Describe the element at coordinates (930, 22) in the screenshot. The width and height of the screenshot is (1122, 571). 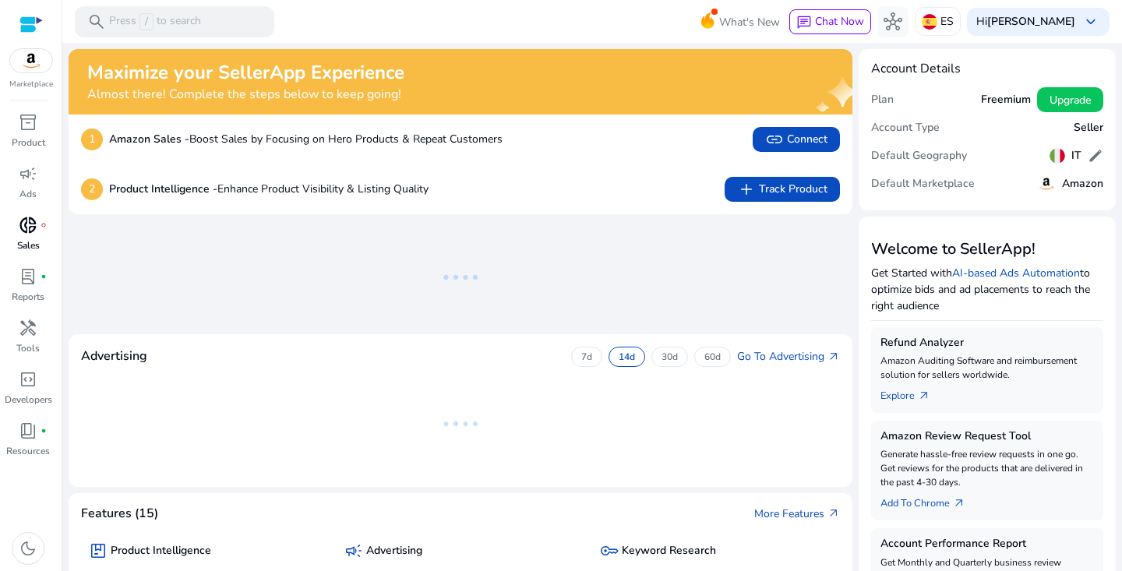
I see `img: es.svg` at that location.